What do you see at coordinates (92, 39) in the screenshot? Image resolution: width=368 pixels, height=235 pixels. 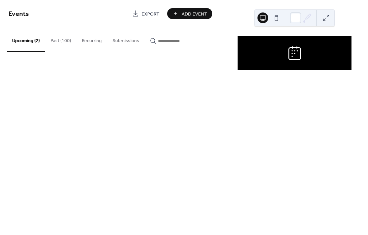 I see `button: Recurring` at bounding box center [92, 39].